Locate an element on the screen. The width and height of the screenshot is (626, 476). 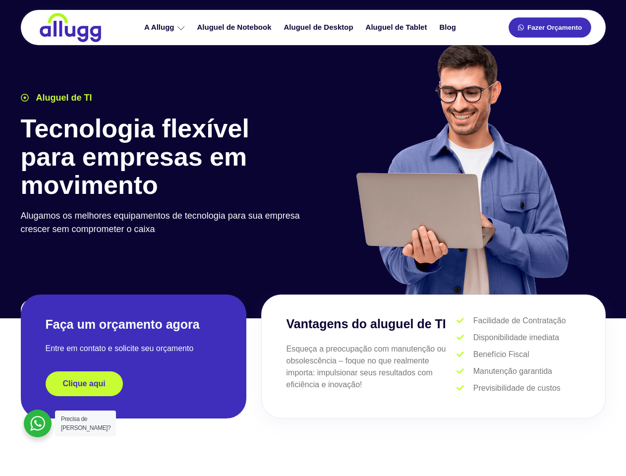
a: Fazer Orçamento is located at coordinates (549, 27).